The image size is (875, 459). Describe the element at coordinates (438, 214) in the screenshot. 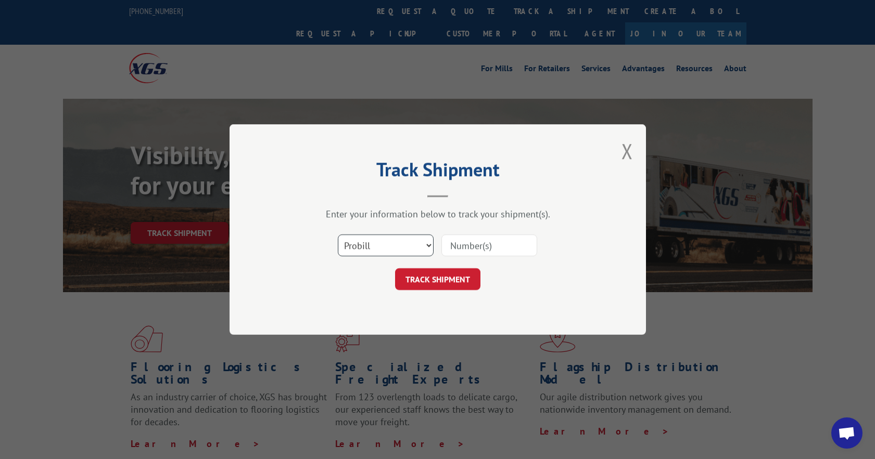

I see `div: Enter your information below to track your shipment(s).` at that location.